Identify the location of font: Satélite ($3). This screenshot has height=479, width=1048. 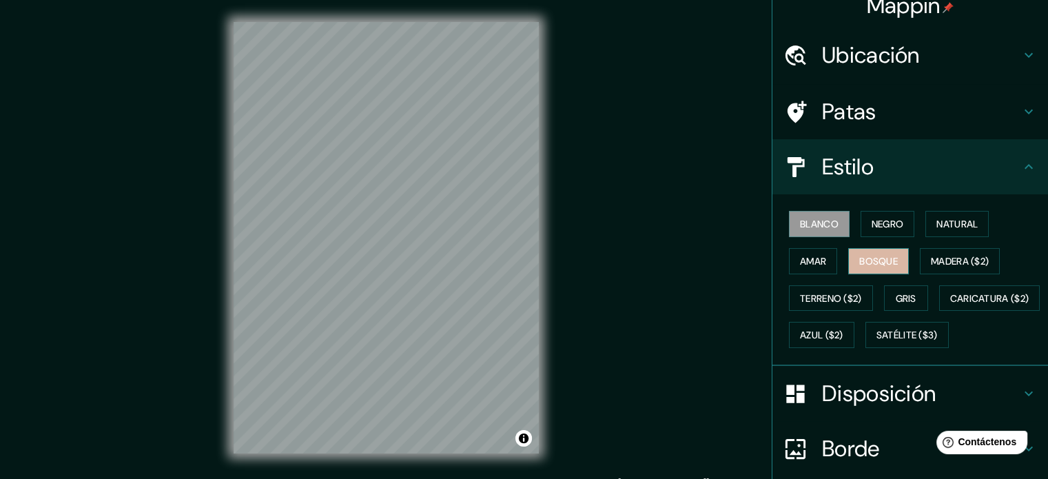
(907, 336).